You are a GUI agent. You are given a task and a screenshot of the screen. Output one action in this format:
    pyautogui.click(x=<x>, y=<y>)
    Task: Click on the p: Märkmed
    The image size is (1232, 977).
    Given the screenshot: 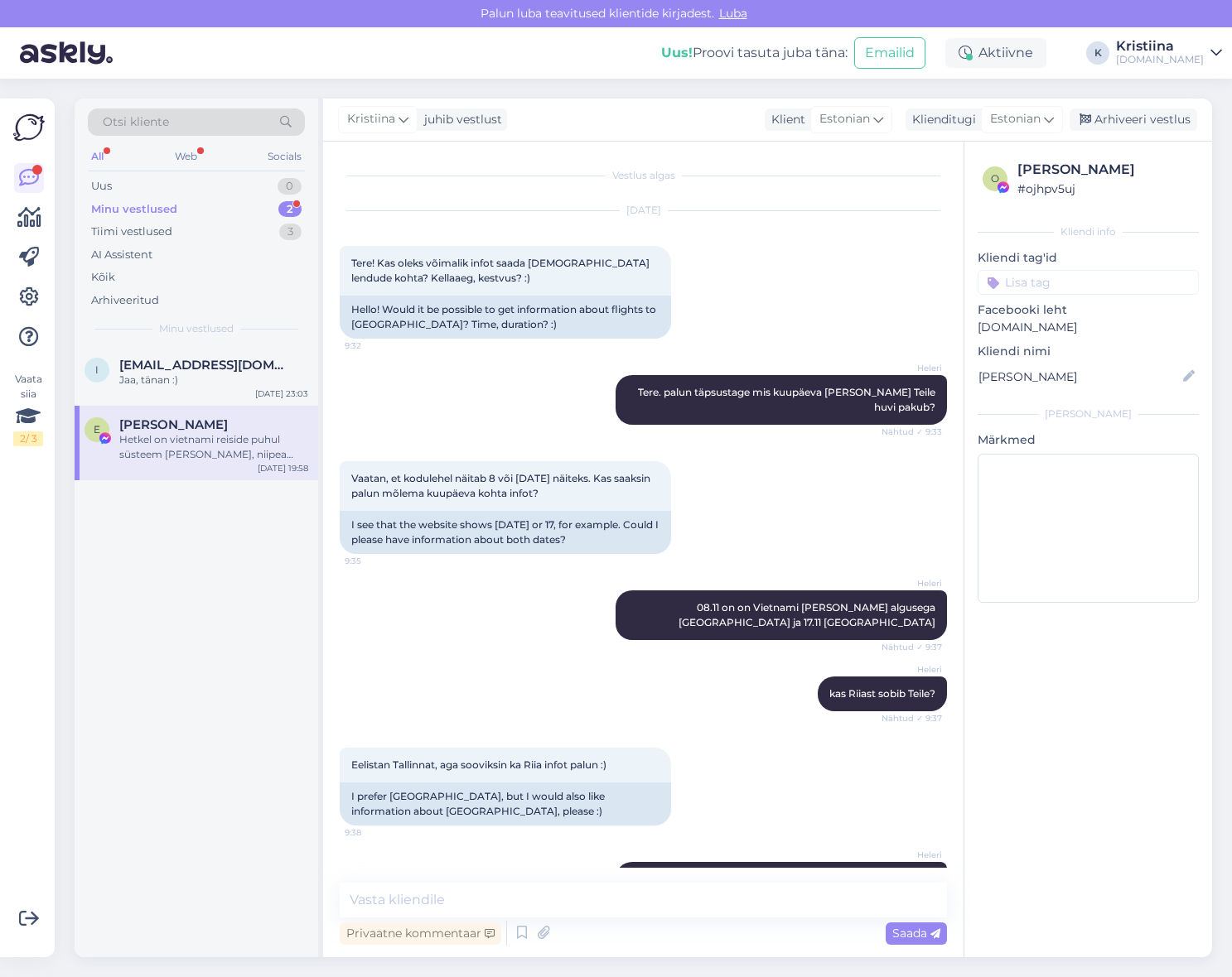 What is the action you would take?
    pyautogui.click(x=1087, y=440)
    